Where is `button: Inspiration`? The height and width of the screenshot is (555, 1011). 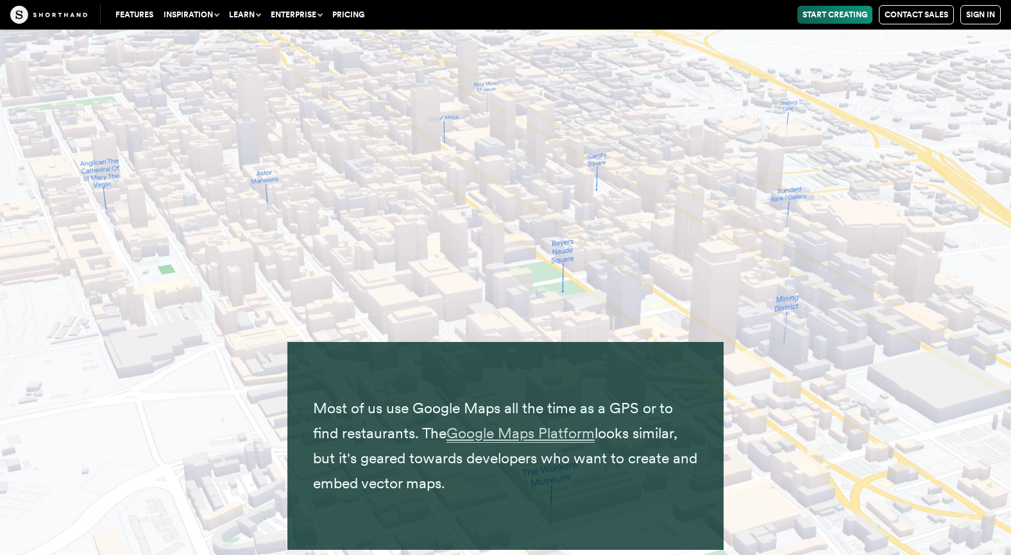 button: Inspiration is located at coordinates (191, 15).